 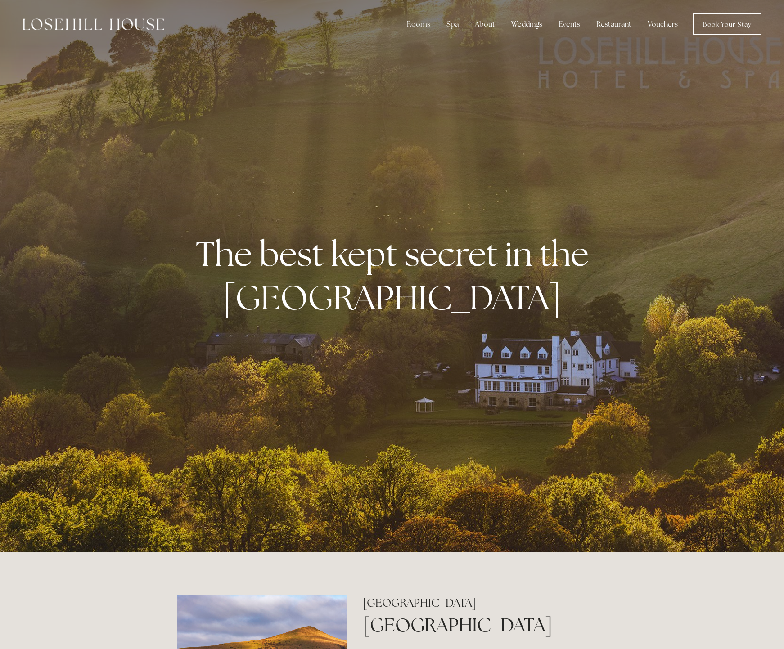 I want to click on div: Rooms, so click(x=418, y=24).